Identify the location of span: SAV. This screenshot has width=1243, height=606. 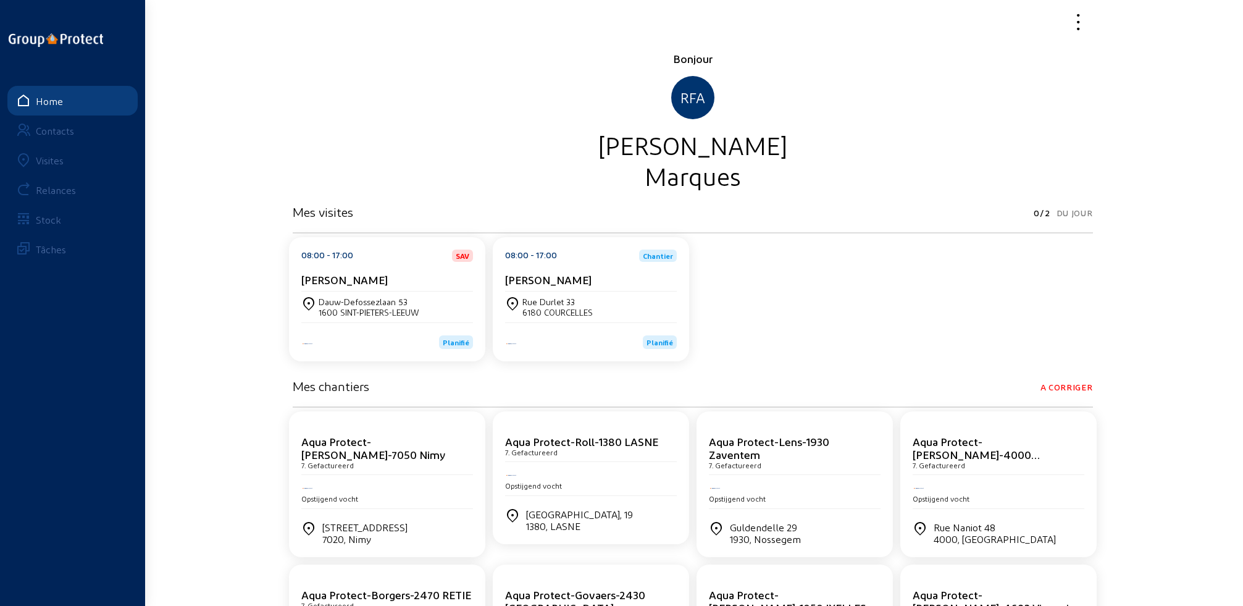
(462, 256).